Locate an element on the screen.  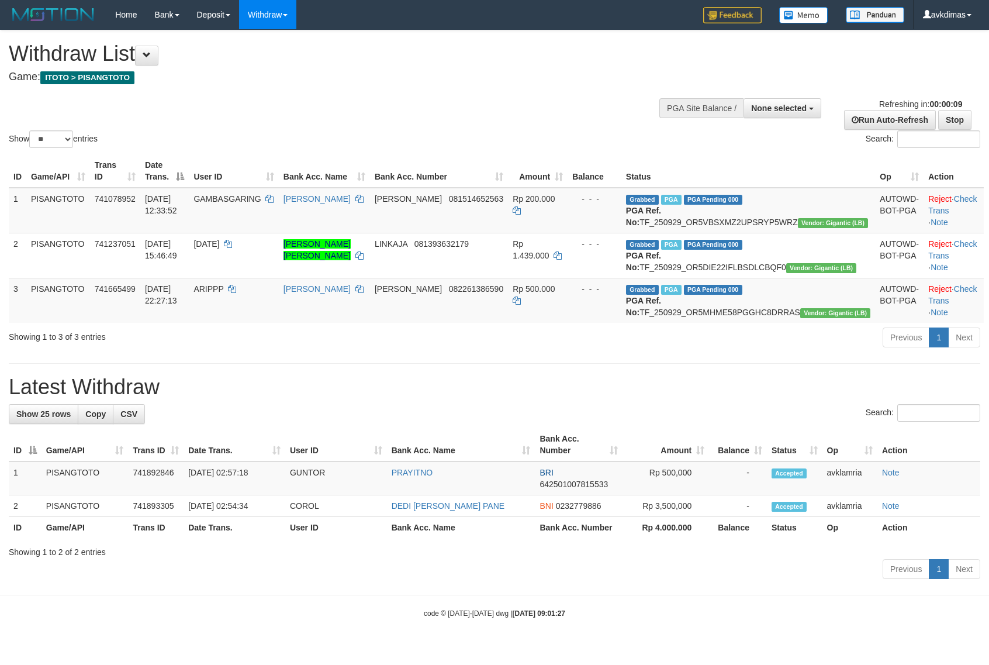
th: Bank Acc. Number: activate to sort column ascending is located at coordinates (578, 444).